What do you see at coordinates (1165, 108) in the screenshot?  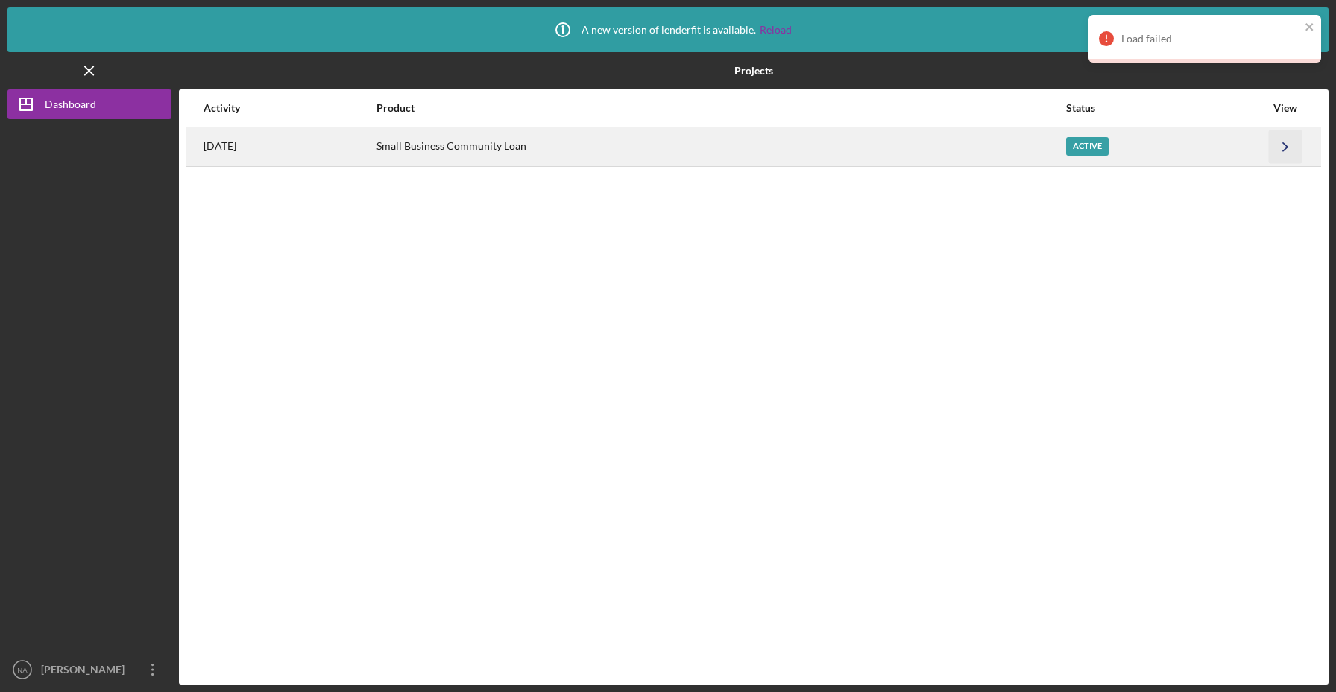 I see `div: Status` at bounding box center [1165, 108].